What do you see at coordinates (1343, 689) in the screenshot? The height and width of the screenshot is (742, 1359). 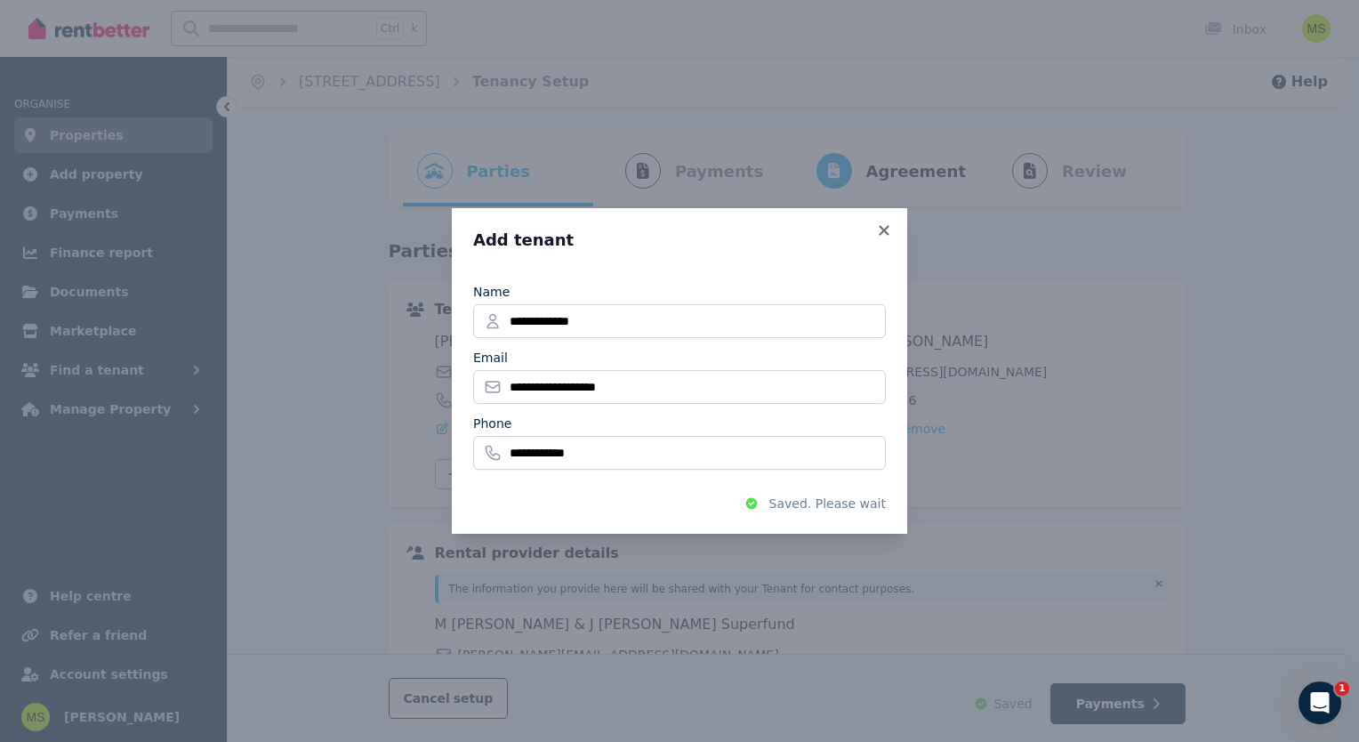 I see `span: 1` at bounding box center [1343, 689].